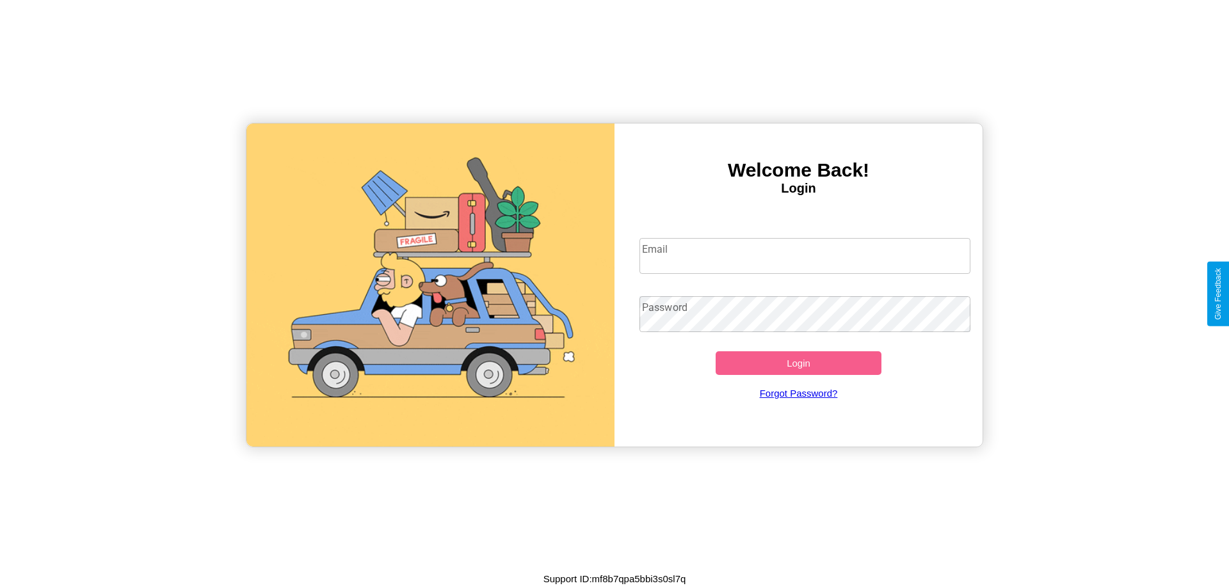 This screenshot has height=588, width=1229. Describe the element at coordinates (798, 188) in the screenshot. I see `h4: Login` at that location.